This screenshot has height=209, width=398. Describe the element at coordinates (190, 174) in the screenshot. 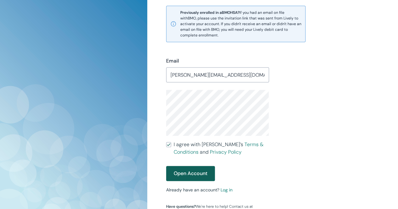

I see `button: Open Account` at that location.